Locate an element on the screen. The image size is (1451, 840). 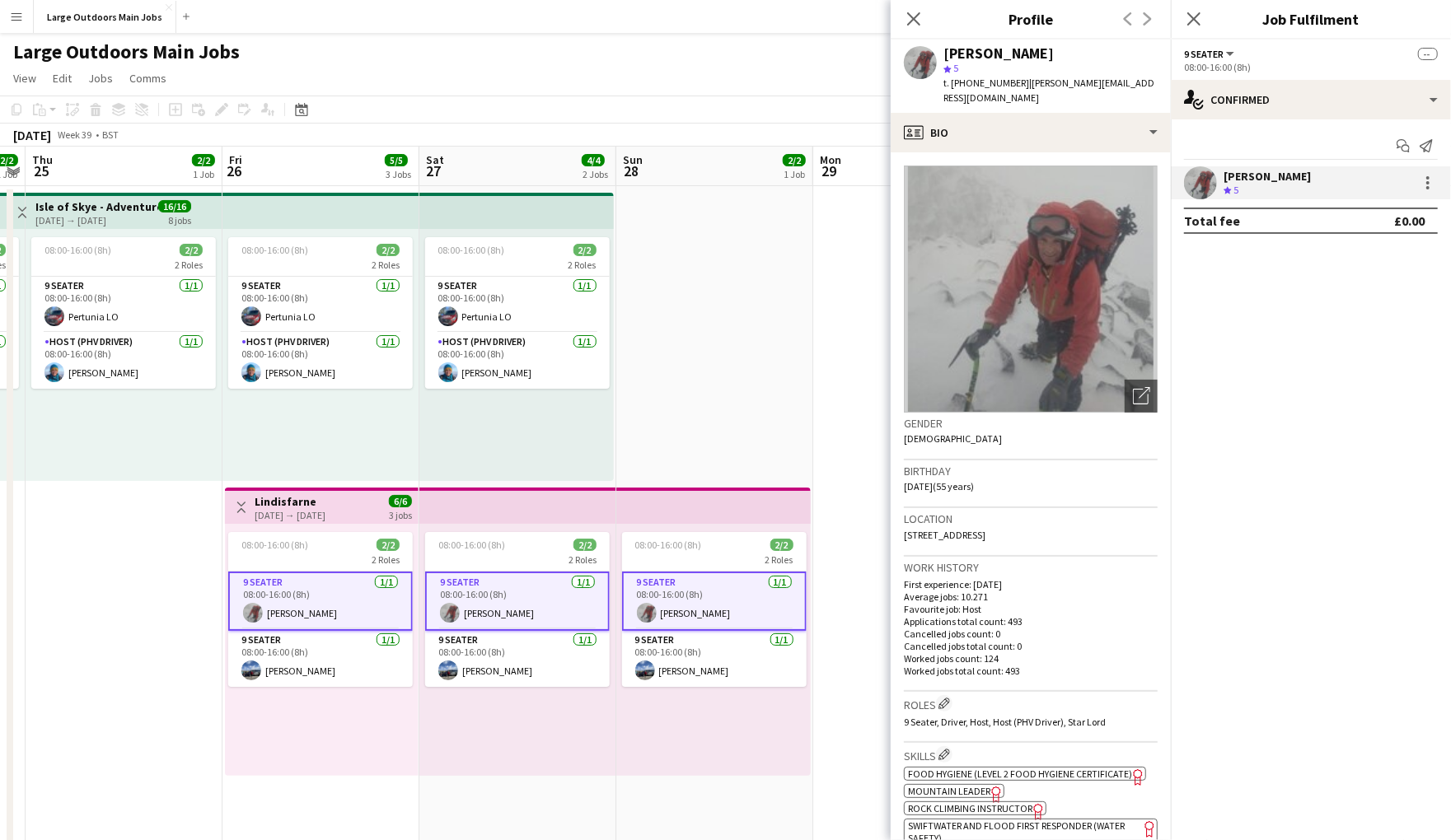
p: Favourite job: Host is located at coordinates (1031, 609).